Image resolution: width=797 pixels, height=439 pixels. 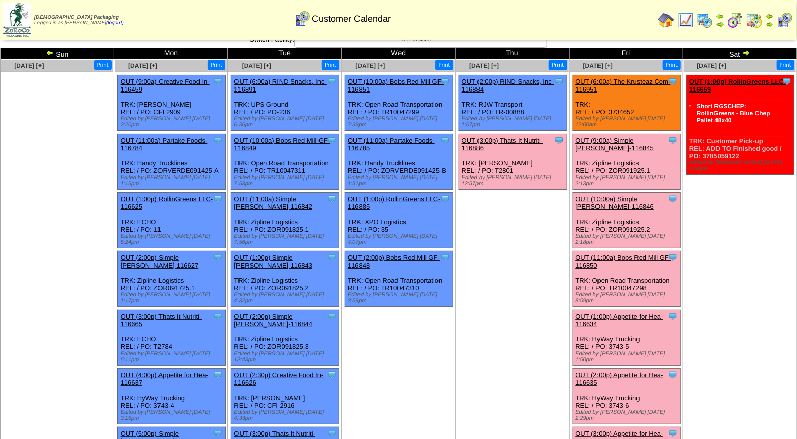 What do you see at coordinates (735, 20) in the screenshot?
I see `img: calendarblend.gif` at bounding box center [735, 20].